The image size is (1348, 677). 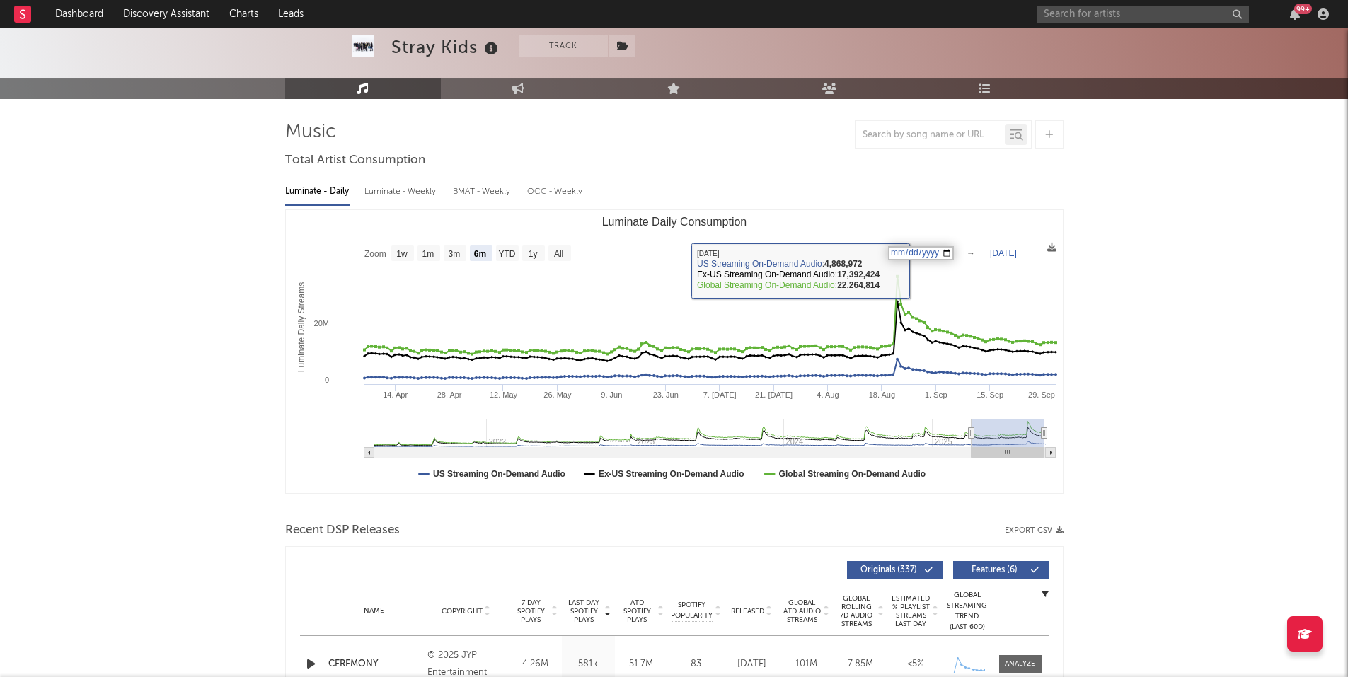 I want to click on div: CEREMONY, so click(x=374, y=664).